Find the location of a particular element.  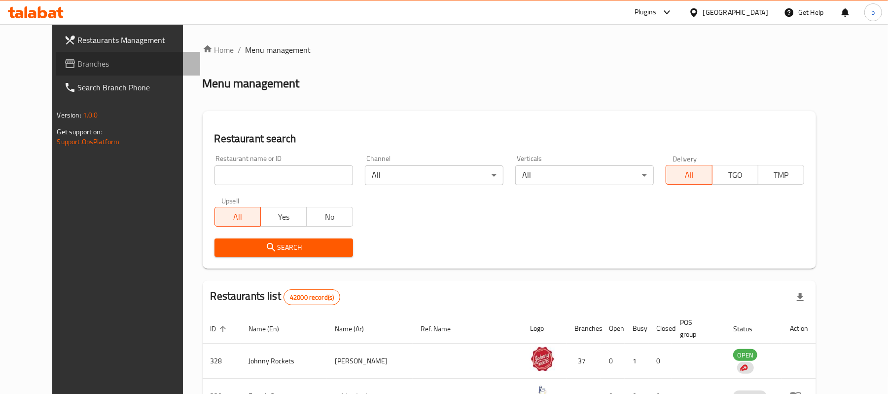

th: Logo is located at coordinates (544, 328).